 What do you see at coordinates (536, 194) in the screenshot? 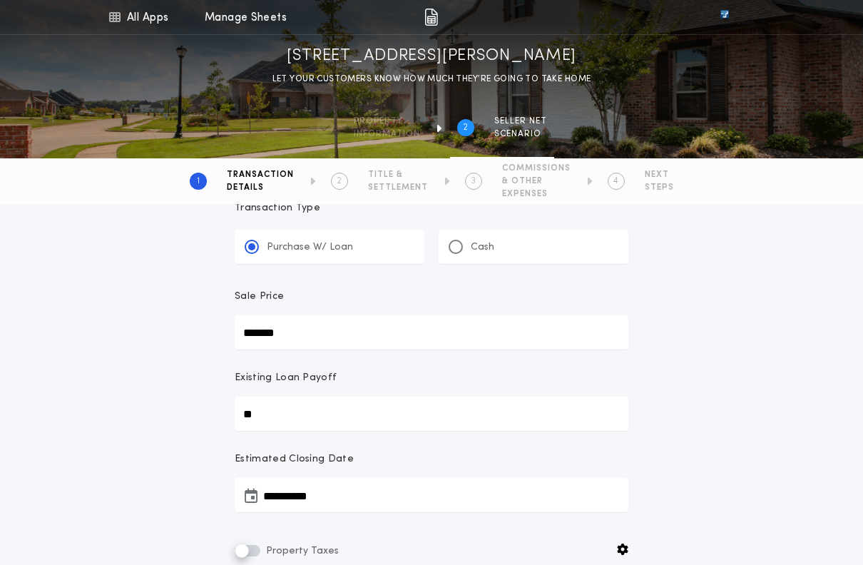
I see `span: EXPENSES` at bounding box center [536, 194].